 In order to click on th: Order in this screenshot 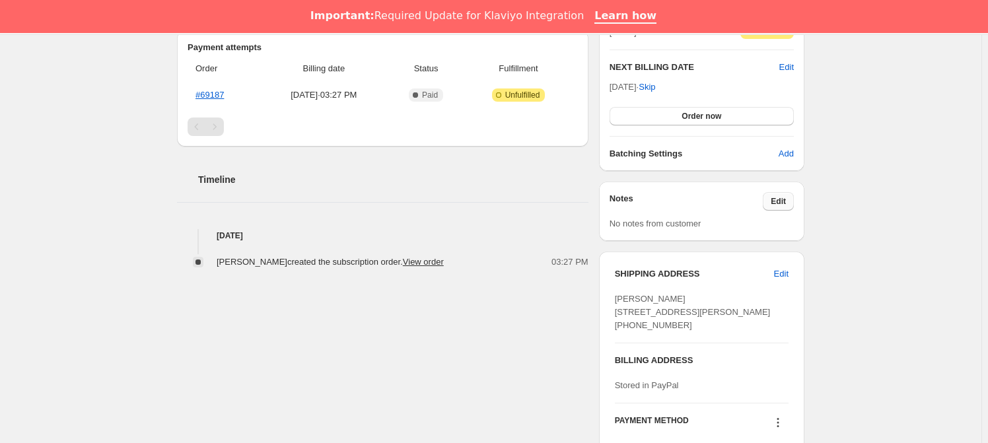, I will do `click(223, 69)`.